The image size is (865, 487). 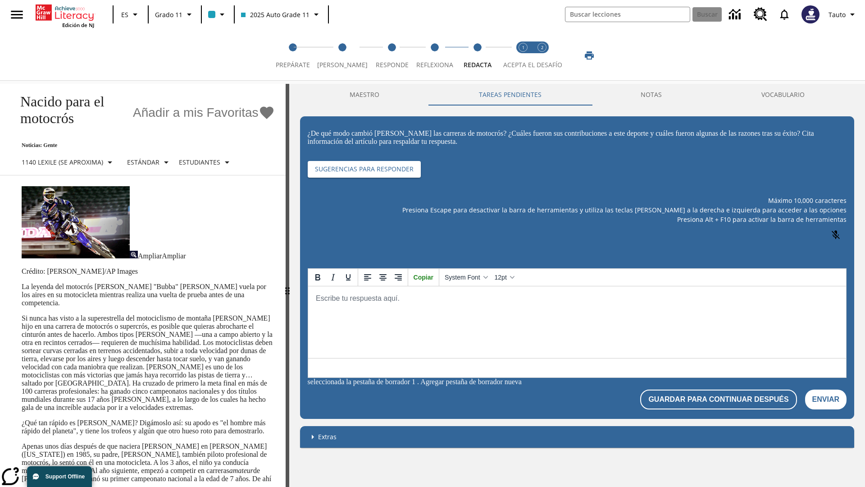 What do you see at coordinates (589, 55) in the screenshot?
I see `button: Imprimir` at bounding box center [589, 55].